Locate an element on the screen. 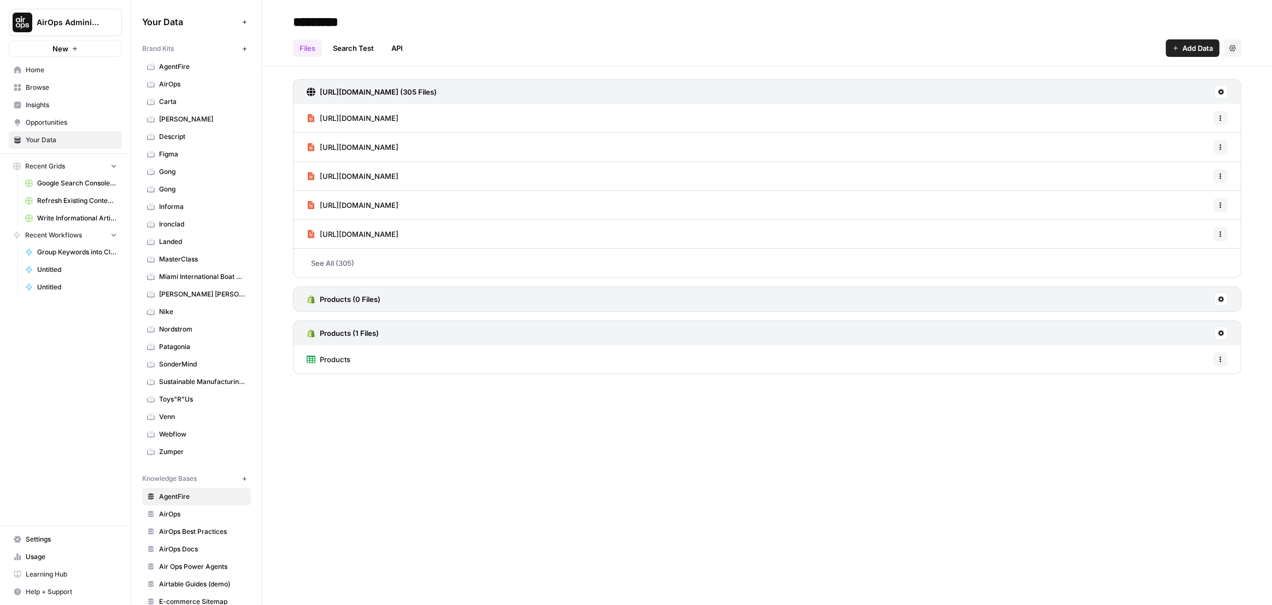 The image size is (1272, 605). a: Figma is located at coordinates (196, 154).